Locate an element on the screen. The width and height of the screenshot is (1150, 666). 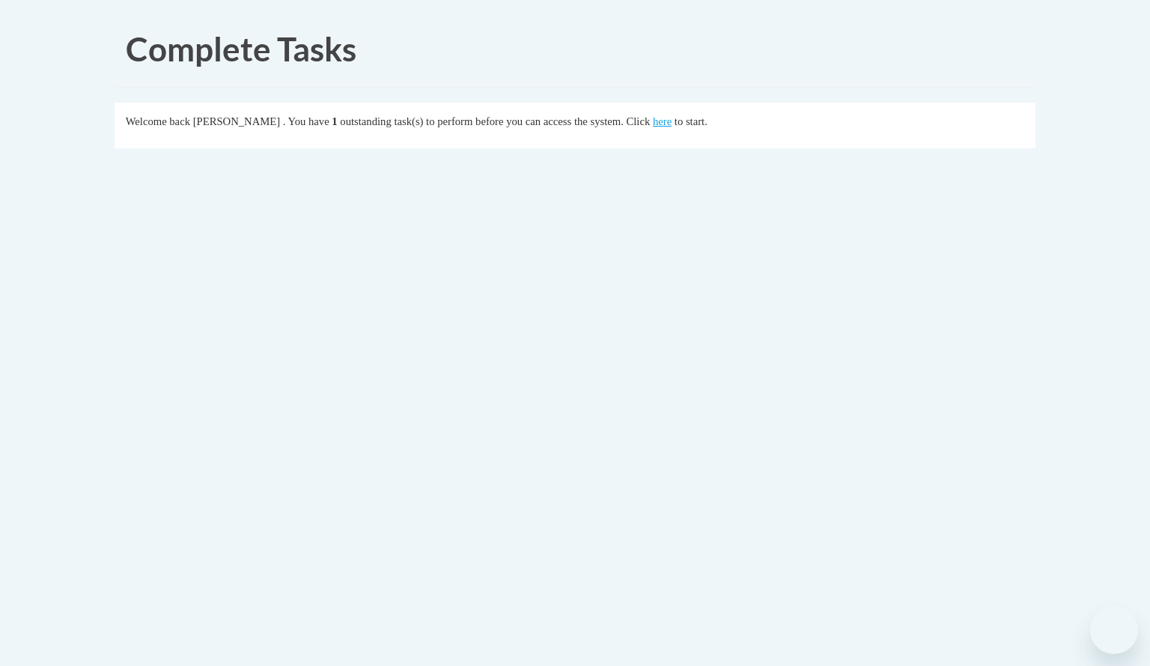
span: 1 is located at coordinates (334, 121).